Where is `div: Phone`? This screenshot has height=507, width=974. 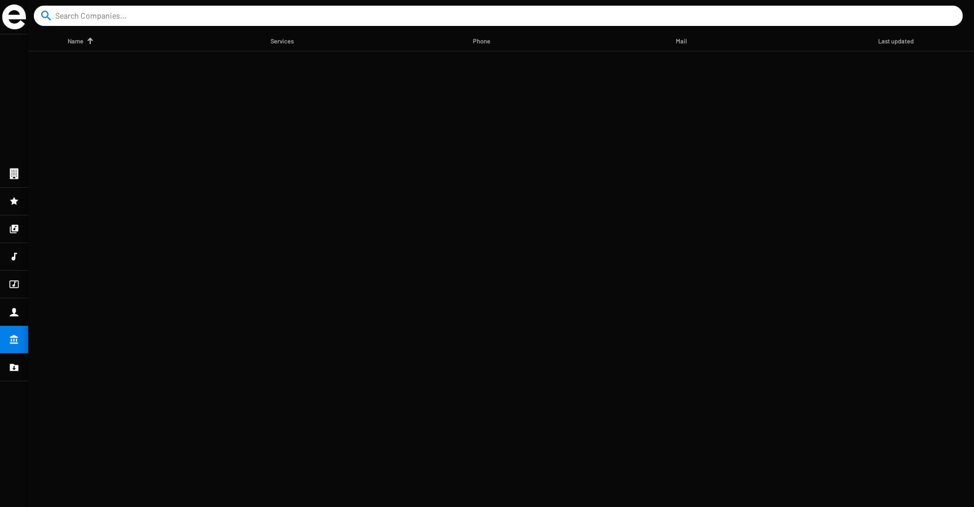
div: Phone is located at coordinates (481, 41).